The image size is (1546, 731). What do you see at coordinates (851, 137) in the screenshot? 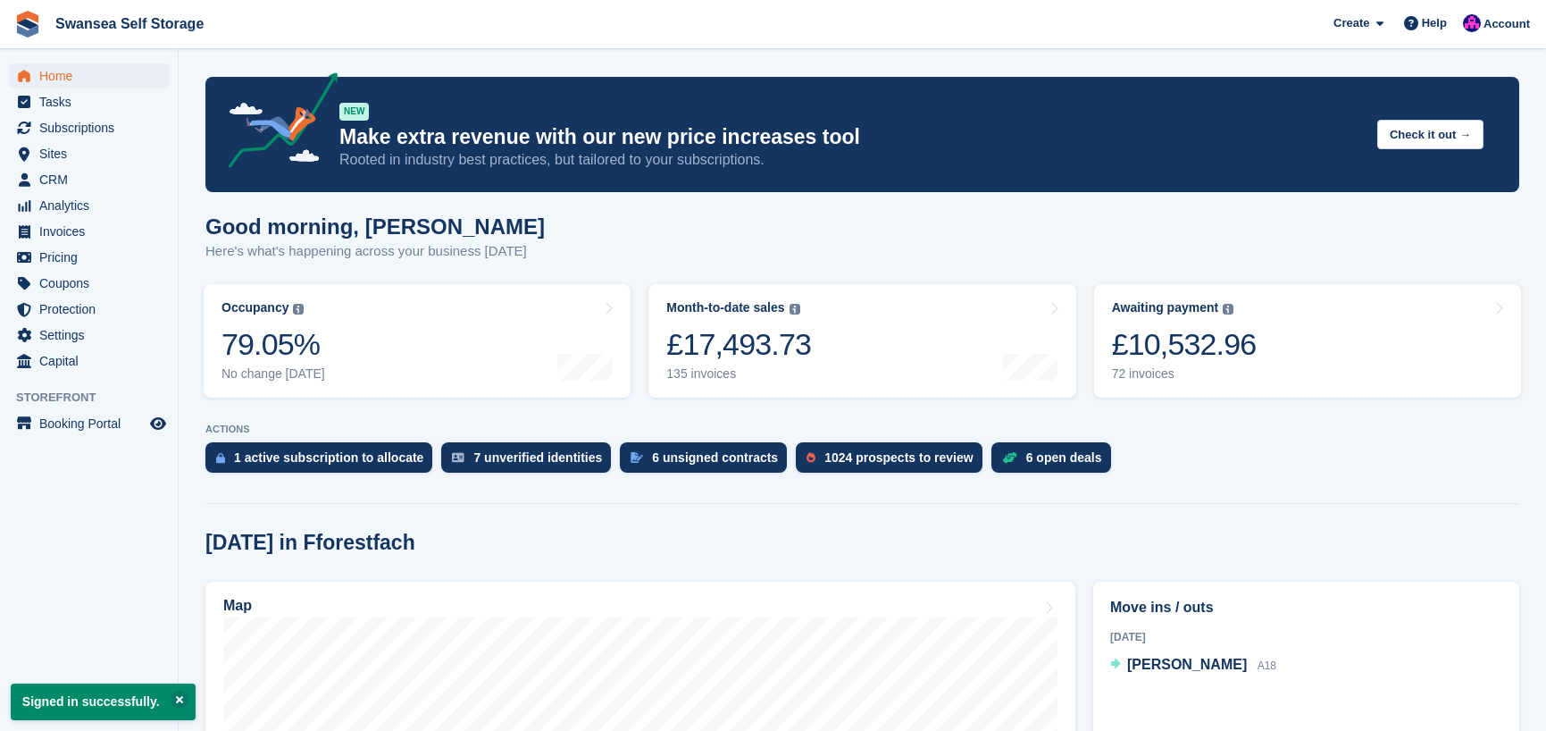
I see `p: Make extra revenue with our new price increases tool` at bounding box center [851, 137].